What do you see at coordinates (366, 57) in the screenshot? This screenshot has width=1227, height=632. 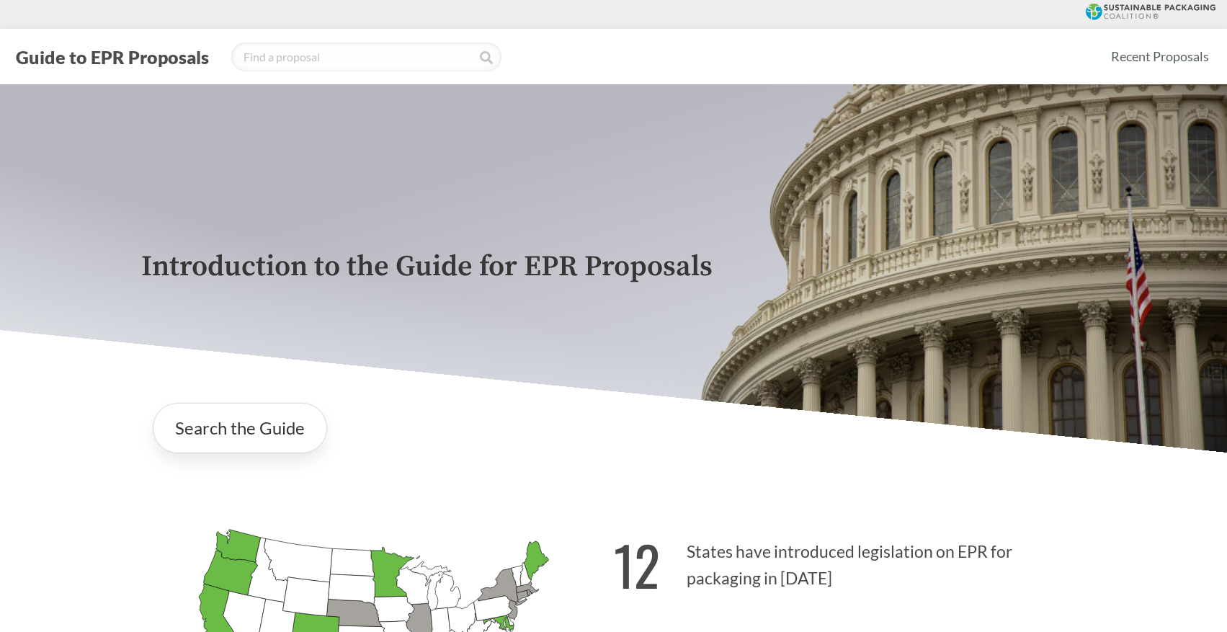 I see `input: Find a proposal` at bounding box center [366, 57].